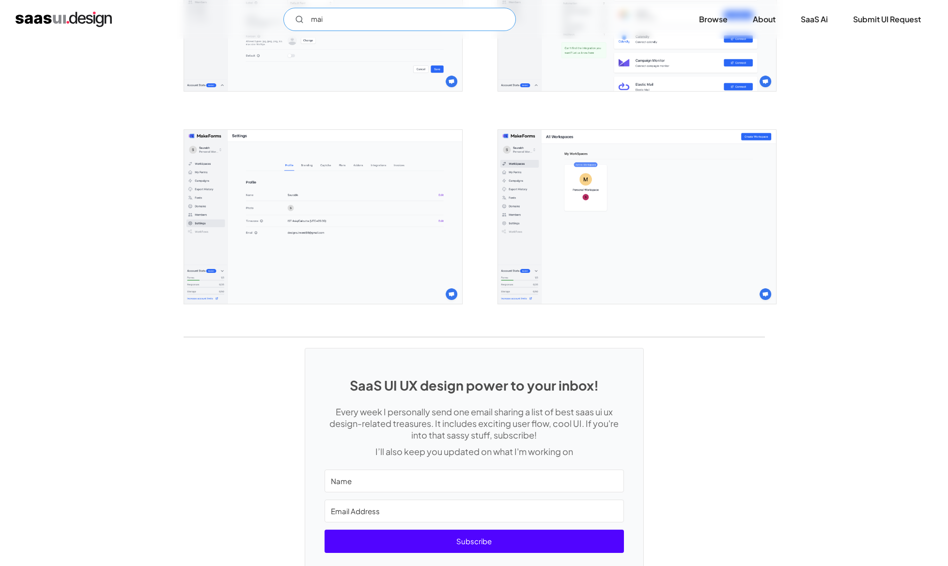  What do you see at coordinates (474, 541) in the screenshot?
I see `span: Subscribe` at bounding box center [474, 541].